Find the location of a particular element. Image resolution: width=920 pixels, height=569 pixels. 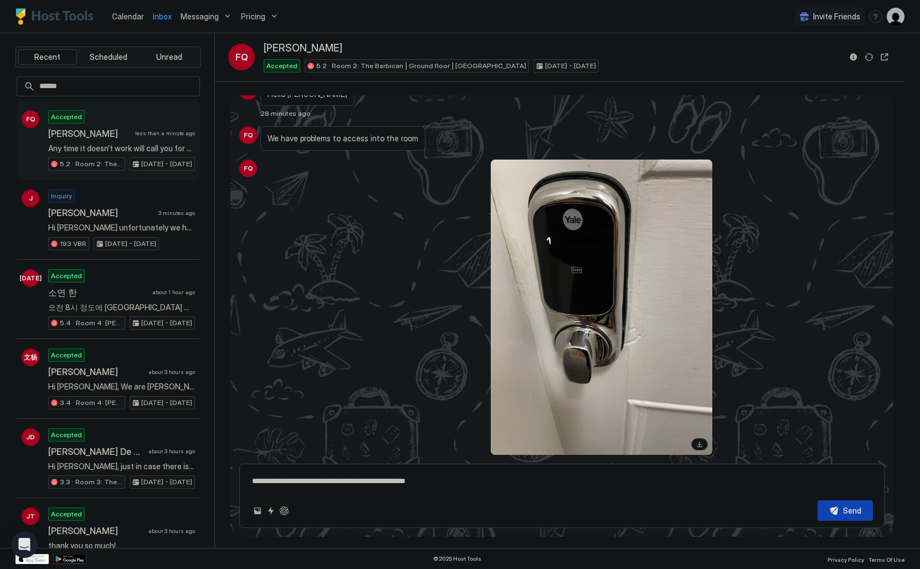

span: Invite Friends is located at coordinates (837, 17).